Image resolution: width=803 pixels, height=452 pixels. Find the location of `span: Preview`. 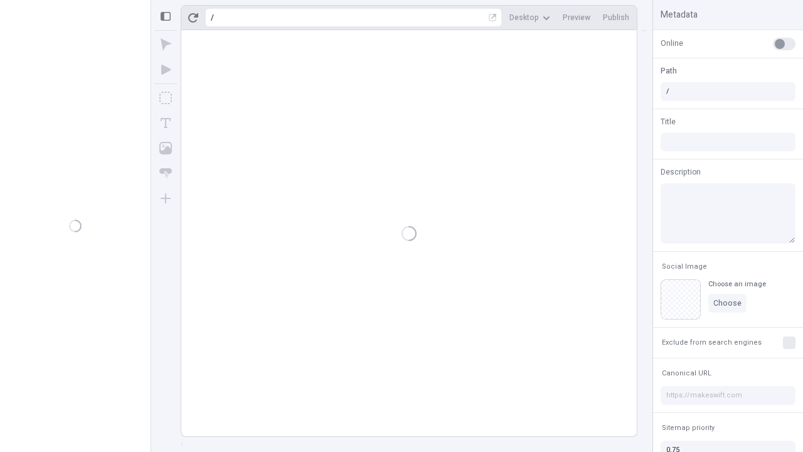

span: Preview is located at coordinates (577, 18).